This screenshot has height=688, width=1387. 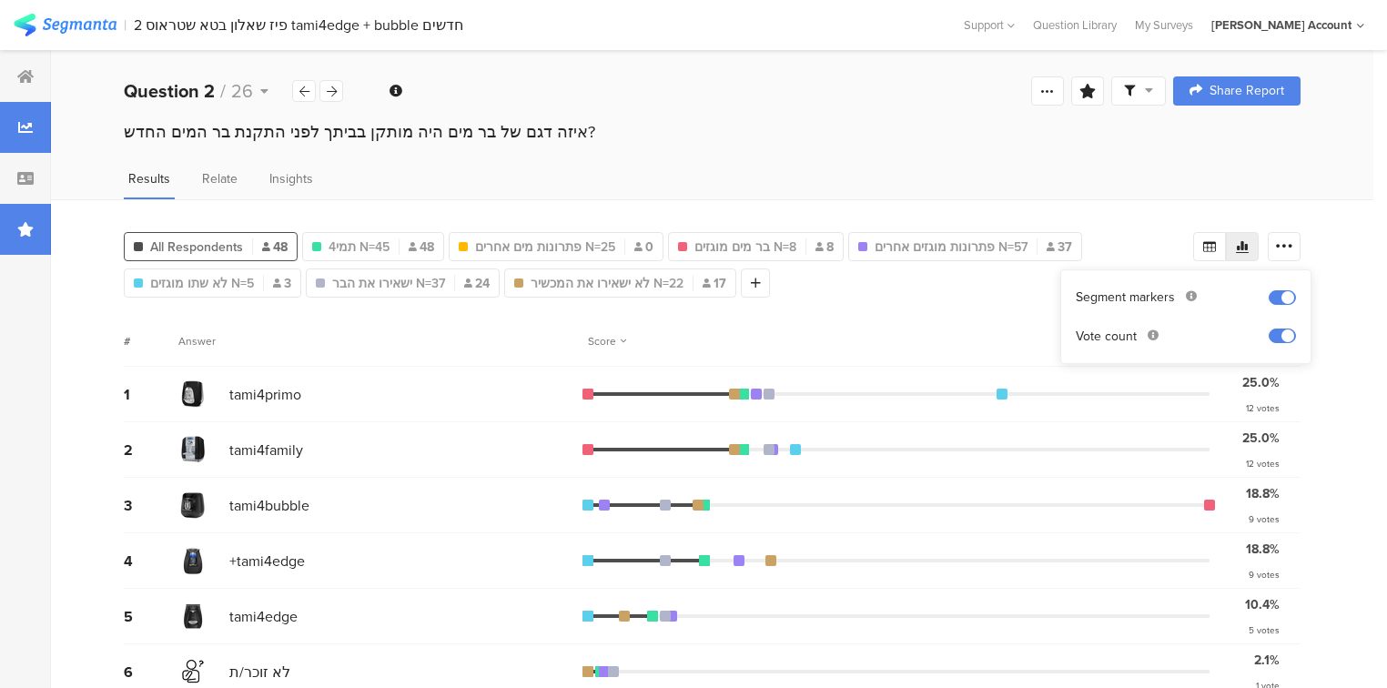 What do you see at coordinates (607, 283) in the screenshot?
I see `span: לא ישאירו את המכשיר N=22` at bounding box center [607, 283].